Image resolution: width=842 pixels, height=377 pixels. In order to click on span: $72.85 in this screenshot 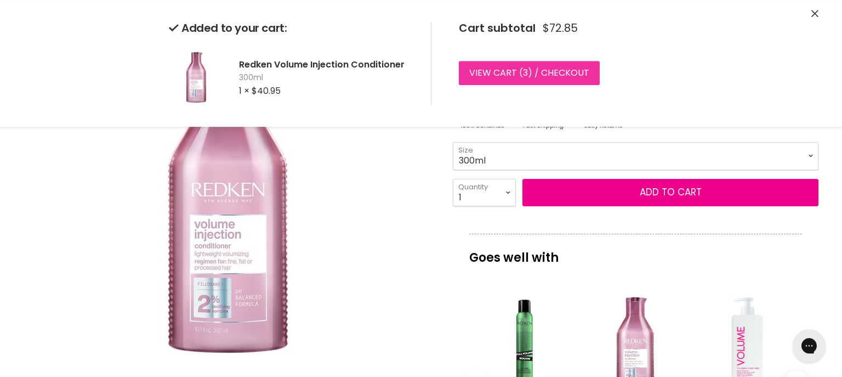, I will do `click(560, 28)`.